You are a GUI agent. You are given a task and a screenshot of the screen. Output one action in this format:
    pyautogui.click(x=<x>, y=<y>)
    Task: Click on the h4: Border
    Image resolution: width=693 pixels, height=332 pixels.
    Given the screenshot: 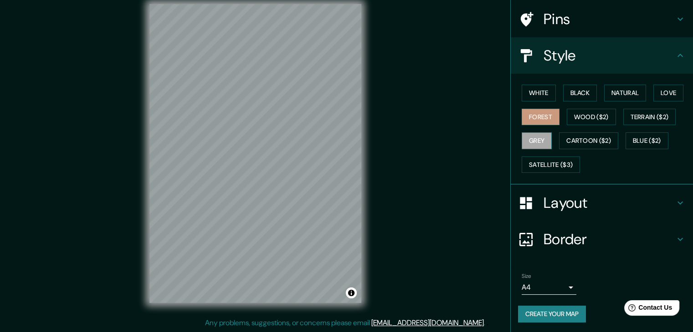 What is the action you would take?
    pyautogui.click(x=609, y=240)
    